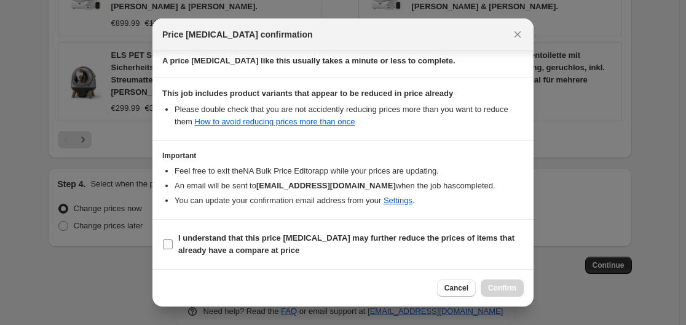  I want to click on button: Close, so click(518, 34).